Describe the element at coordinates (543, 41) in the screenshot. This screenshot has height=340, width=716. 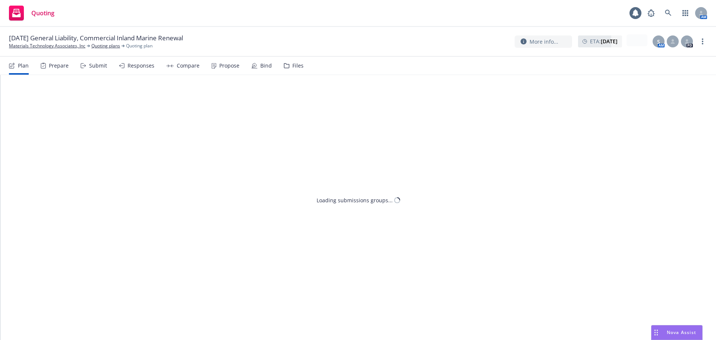
I see `span: More info...` at that location.